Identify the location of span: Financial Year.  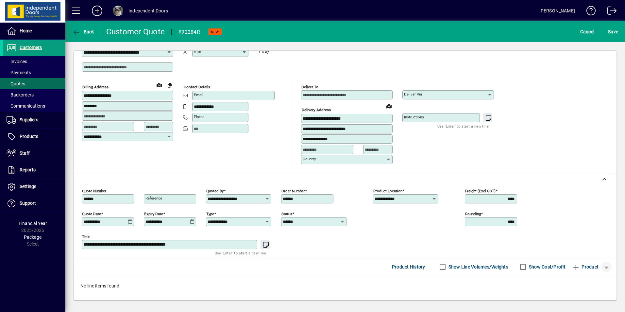
(33, 223).